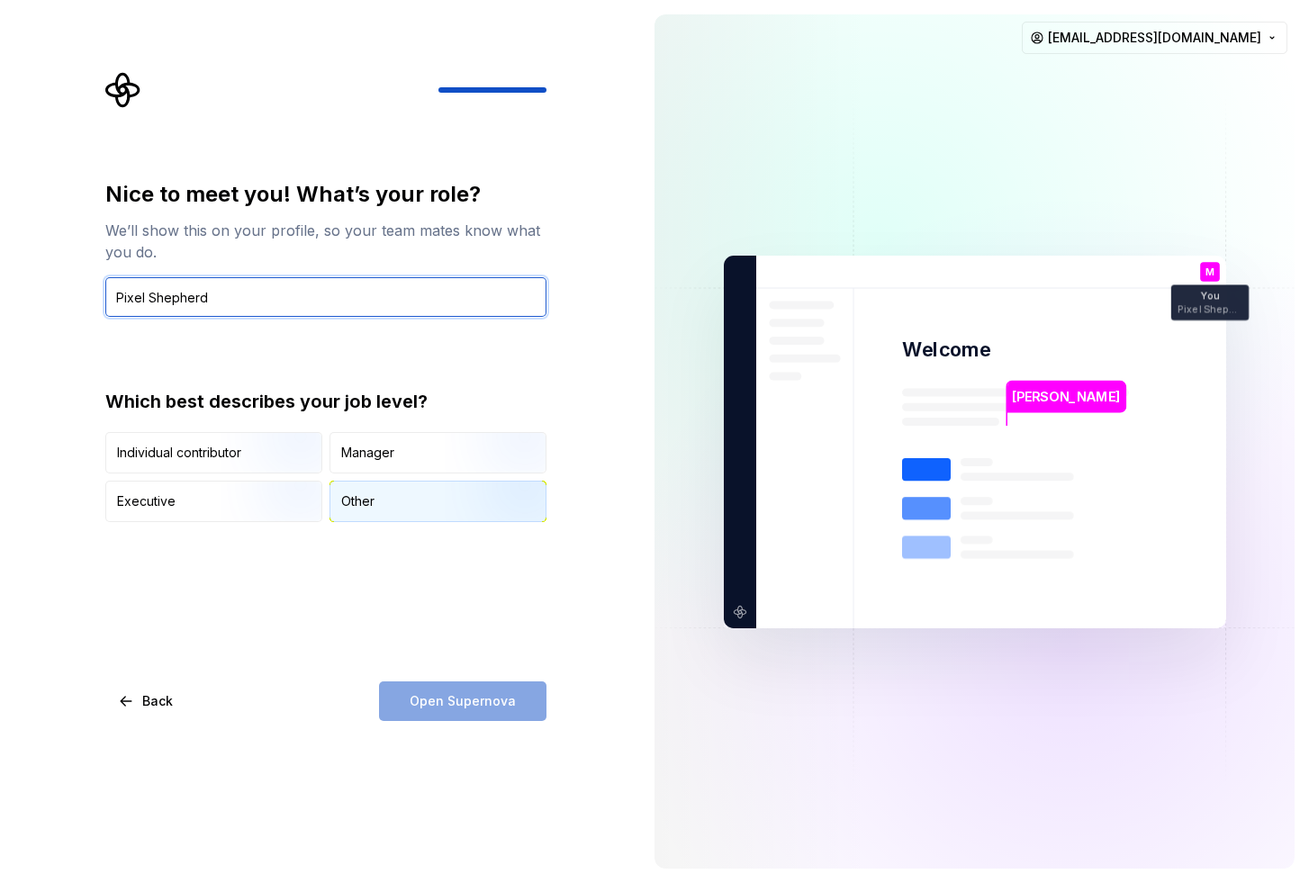 This screenshot has height=883, width=1309. Describe the element at coordinates (147, 701) in the screenshot. I see `button: Back` at that location.